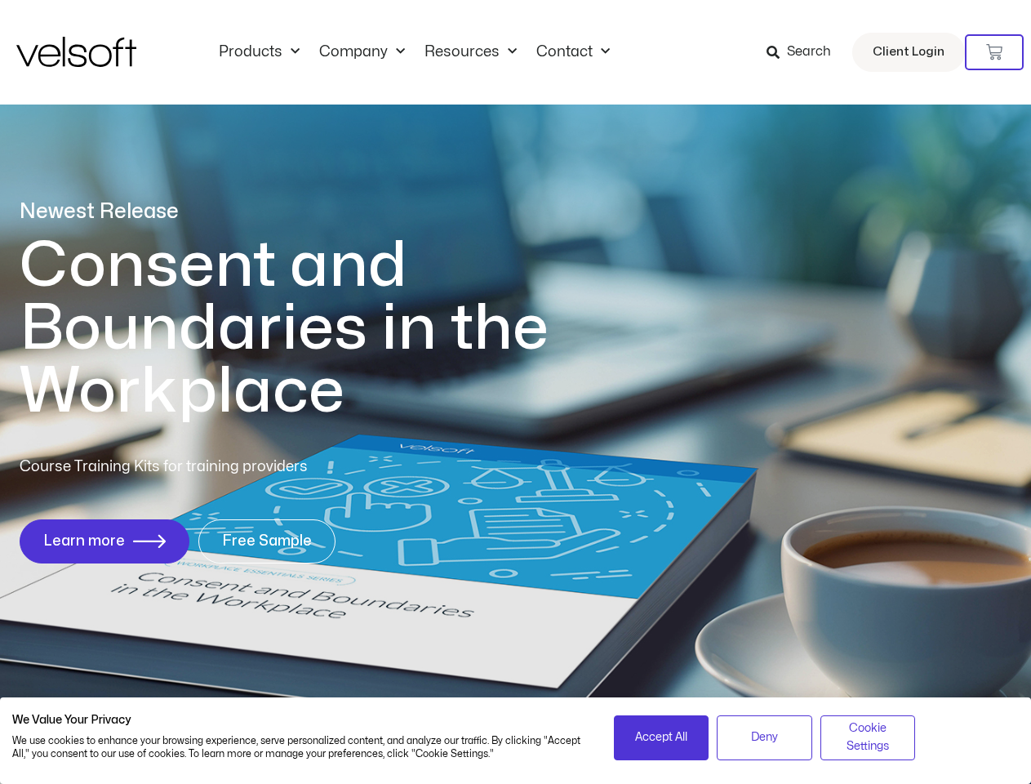  I want to click on button: Deny all cookies, so click(764, 737).